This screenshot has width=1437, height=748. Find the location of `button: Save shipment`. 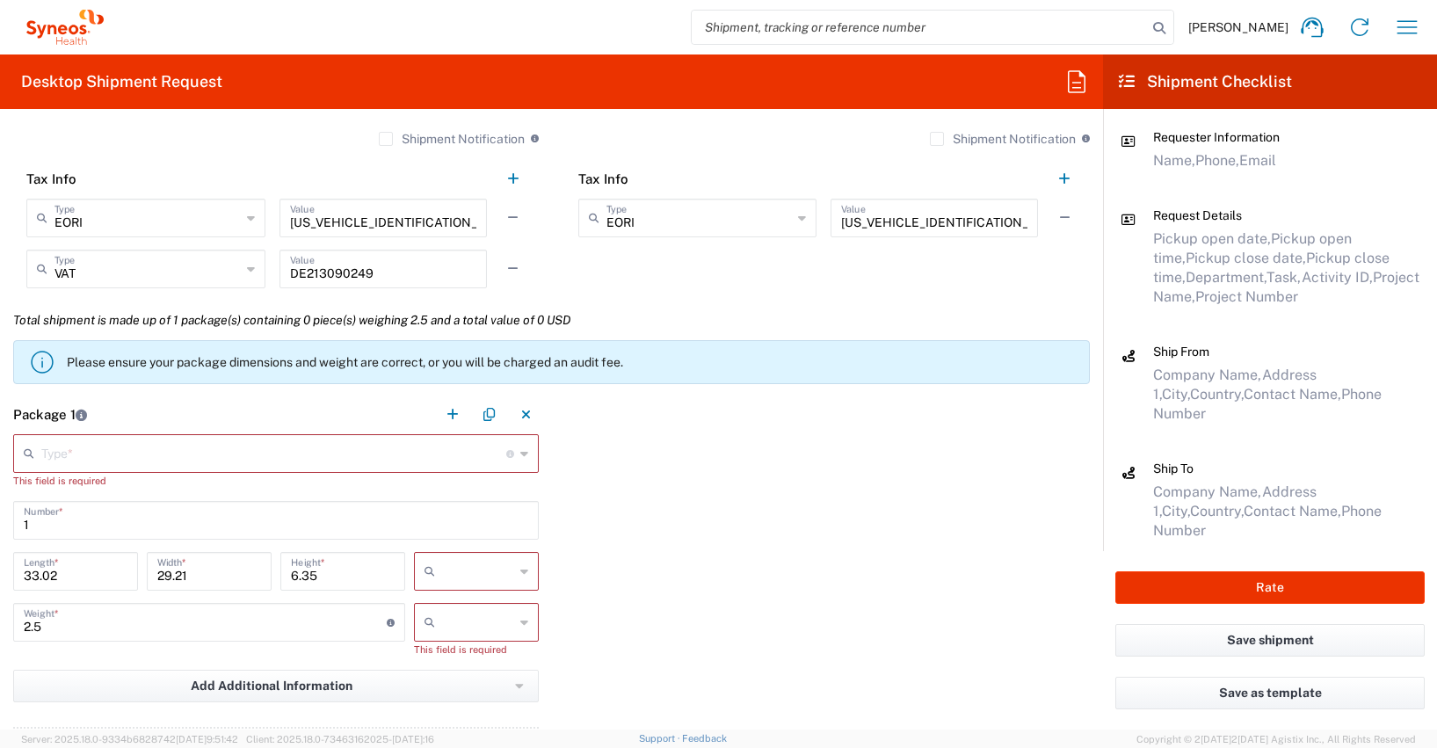

button: Save shipment is located at coordinates (1270, 640).